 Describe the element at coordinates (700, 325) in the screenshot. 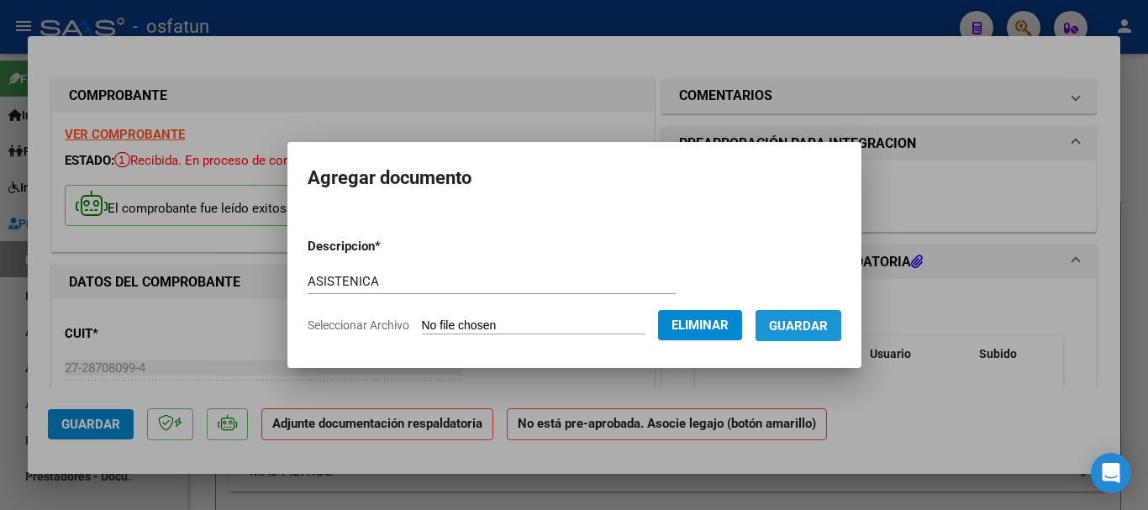

I see `button: Eliminar` at that location.